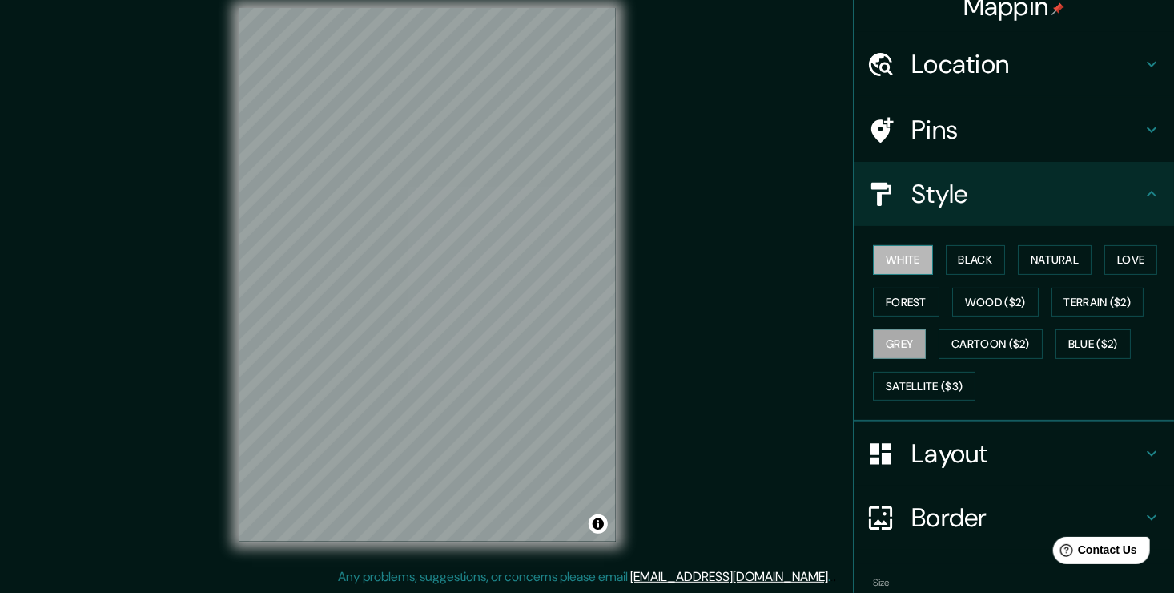 This screenshot has width=1174, height=593. Describe the element at coordinates (1027, 194) in the screenshot. I see `h4: Style` at that location.